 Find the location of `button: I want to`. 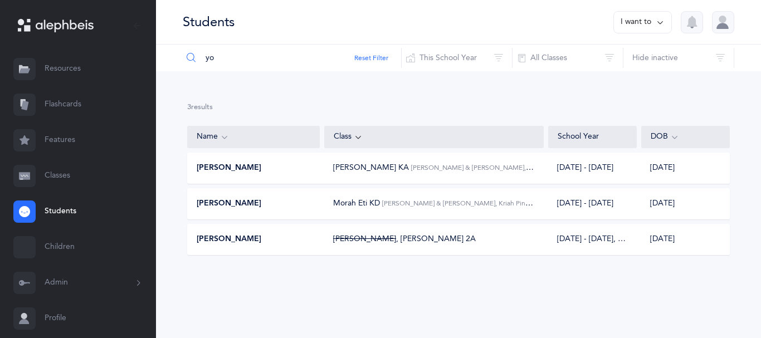

button: I want to is located at coordinates (643, 22).